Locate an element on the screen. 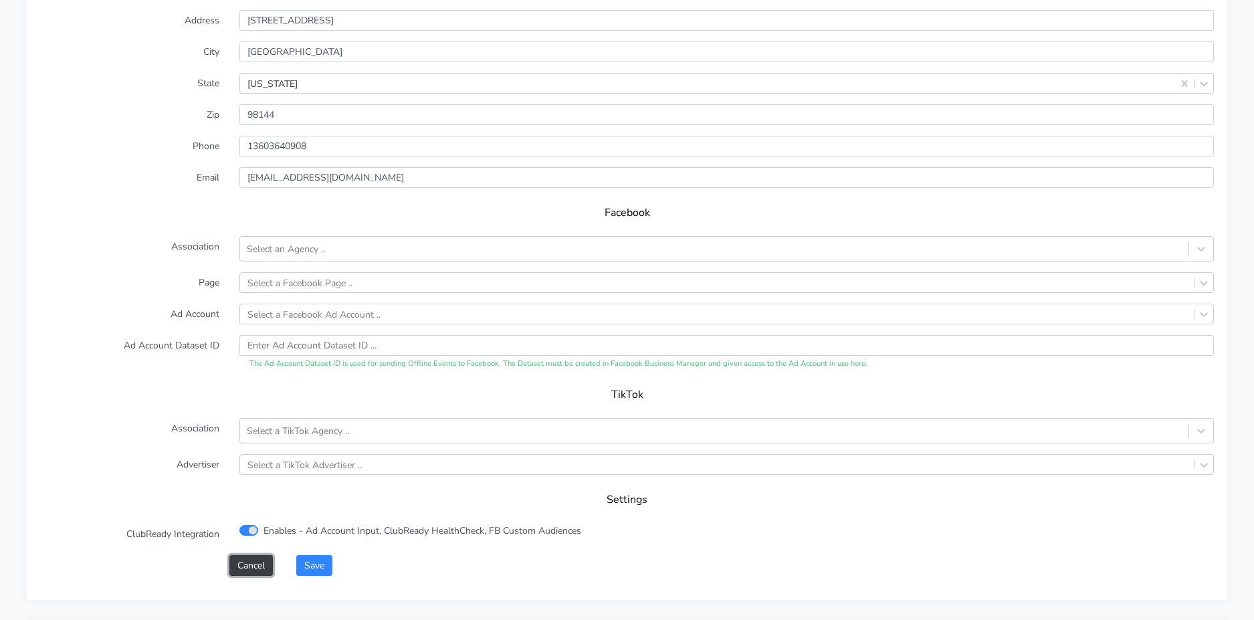 The width and height of the screenshot is (1254, 620). div: Select a TikTok Agency .. is located at coordinates (298, 431).